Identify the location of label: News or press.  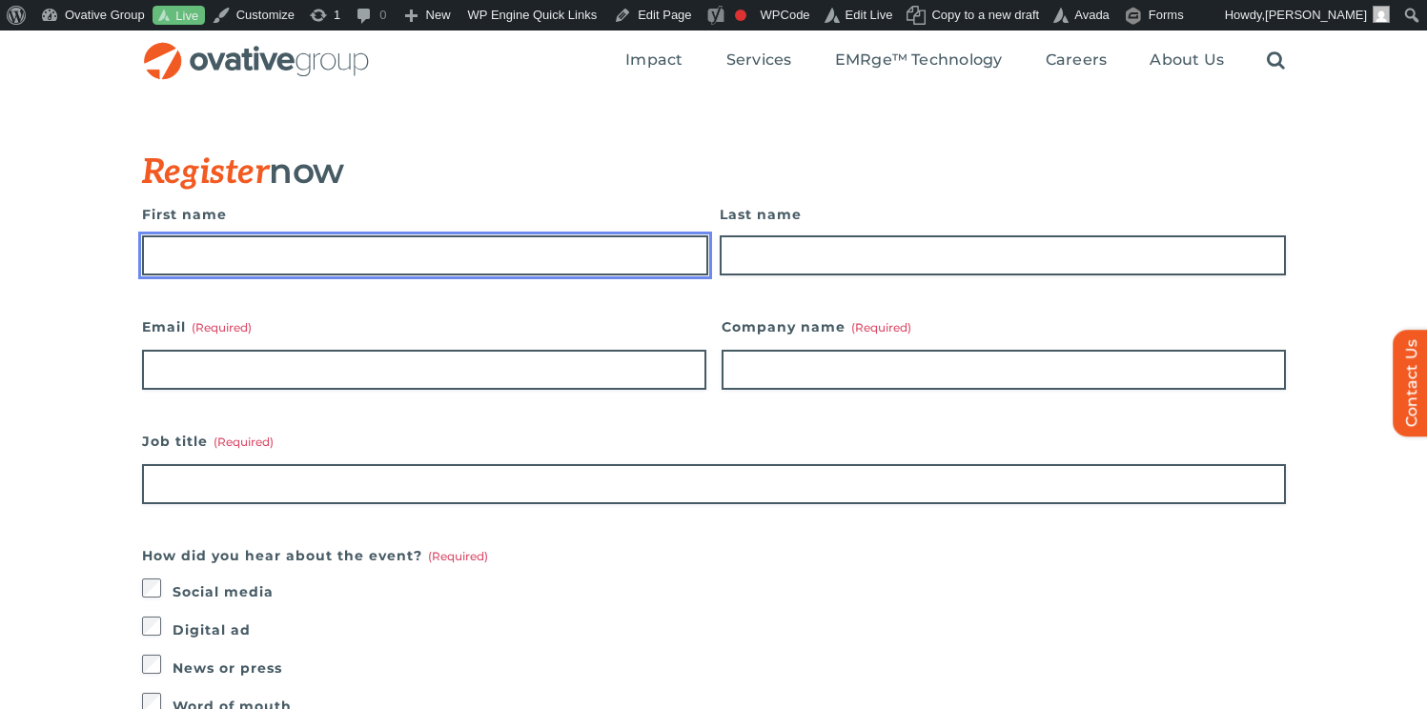
(729, 668).